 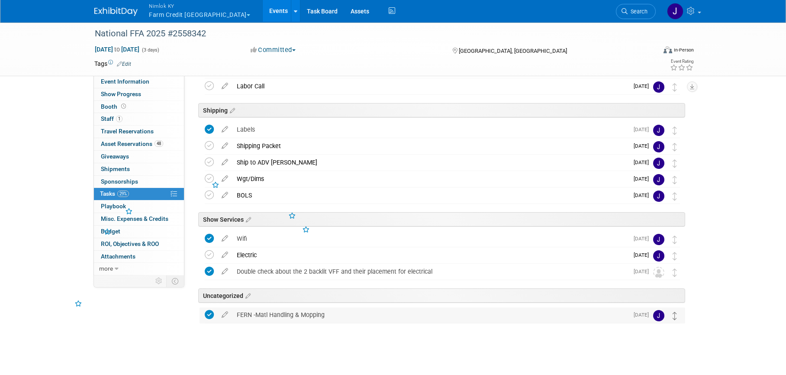 What do you see at coordinates (667, 50) in the screenshot?
I see `img: Format-Inperson.png` at bounding box center [667, 50].